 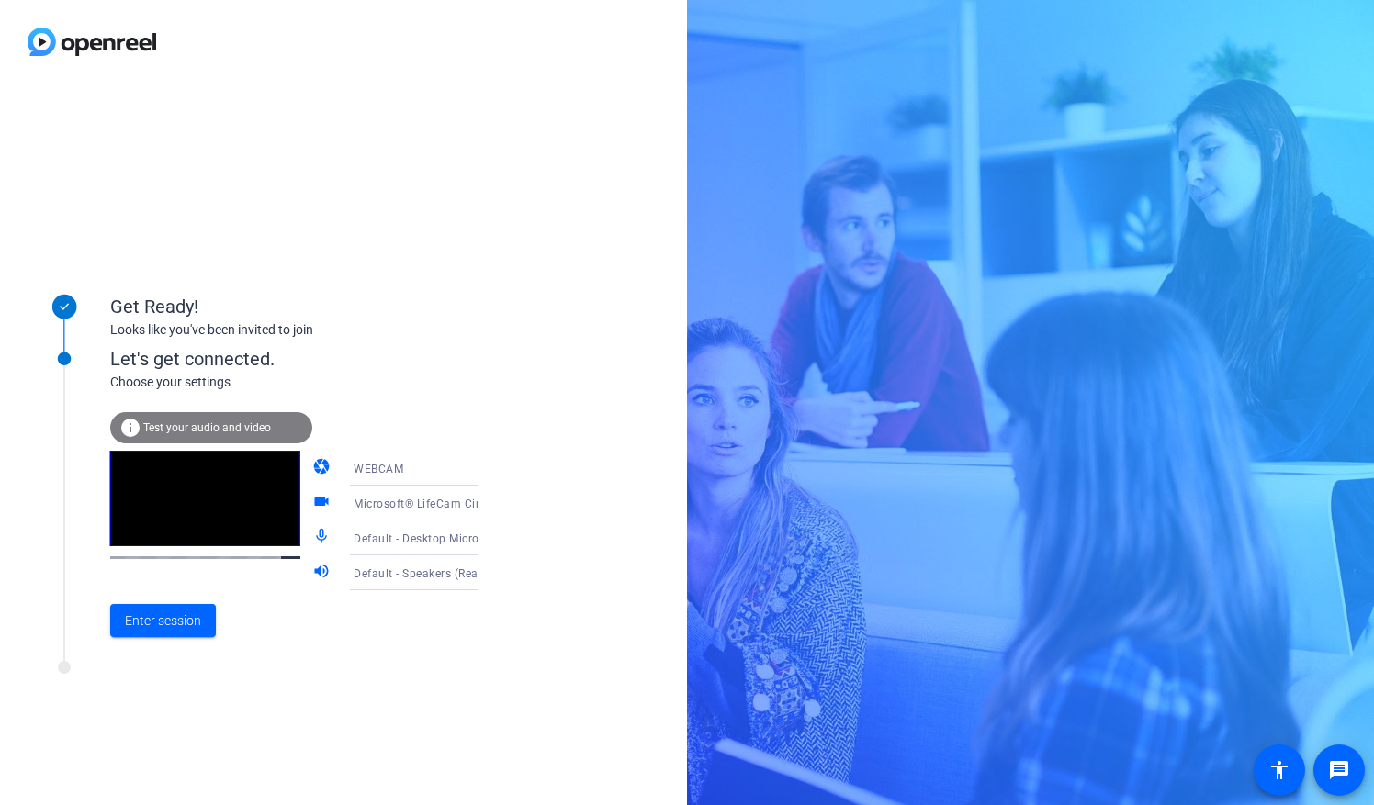 What do you see at coordinates (1339, 771) in the screenshot?
I see `mat-icon: message` at bounding box center [1339, 771].